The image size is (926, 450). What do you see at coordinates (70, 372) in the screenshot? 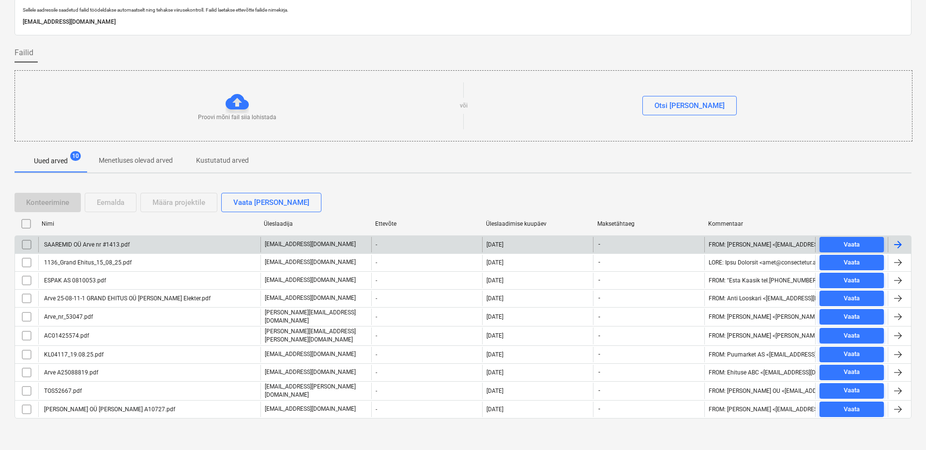
I see `div: Arve A25088819.pdf` at bounding box center [70, 372].